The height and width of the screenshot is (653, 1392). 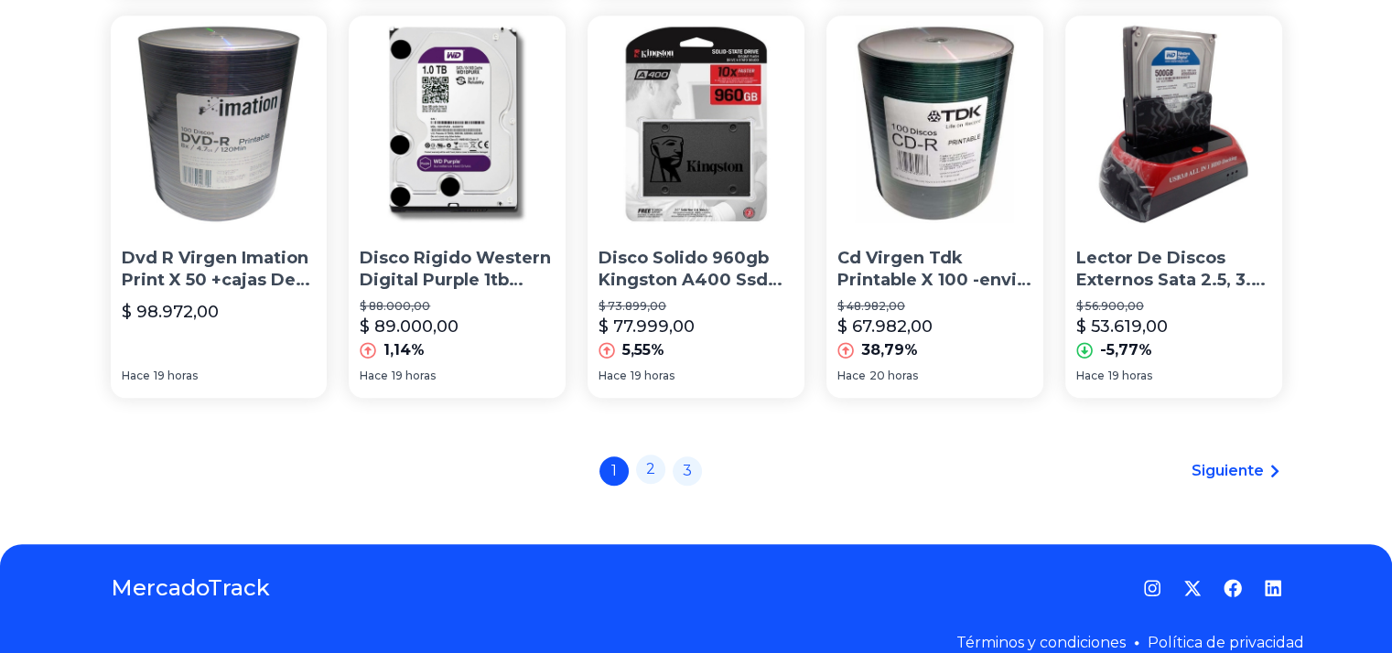 I want to click on h1: MercadoTrack, so click(x=190, y=588).